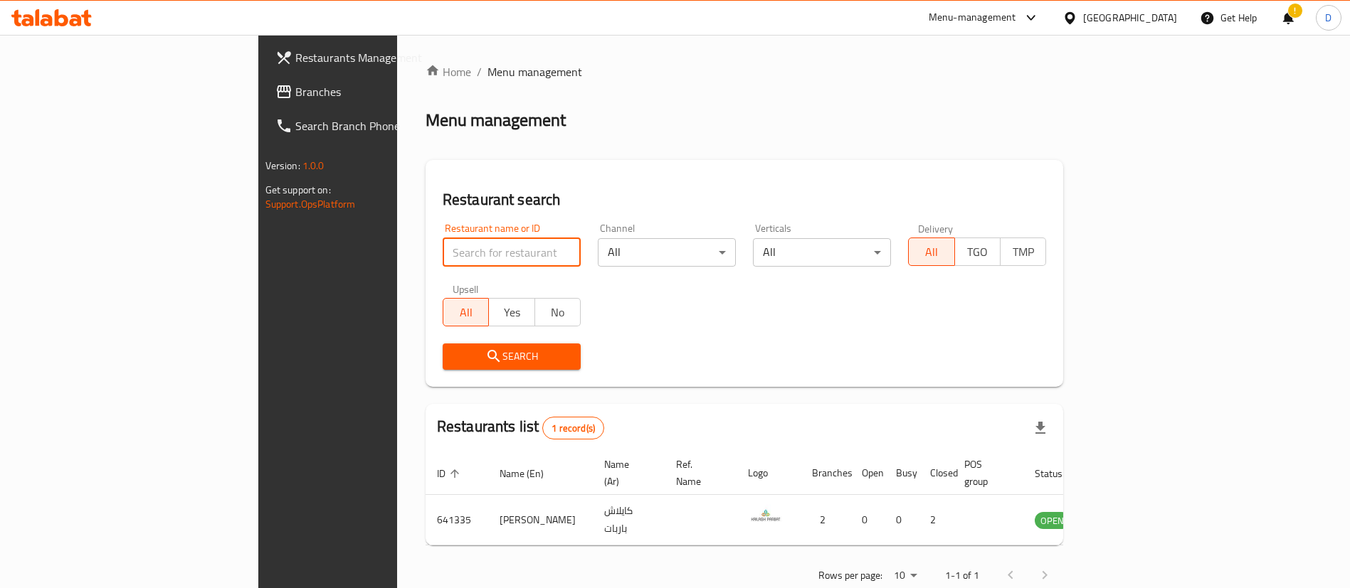  What do you see at coordinates (531, 474) in the screenshot?
I see `span: Name (En)` at bounding box center [531, 474].